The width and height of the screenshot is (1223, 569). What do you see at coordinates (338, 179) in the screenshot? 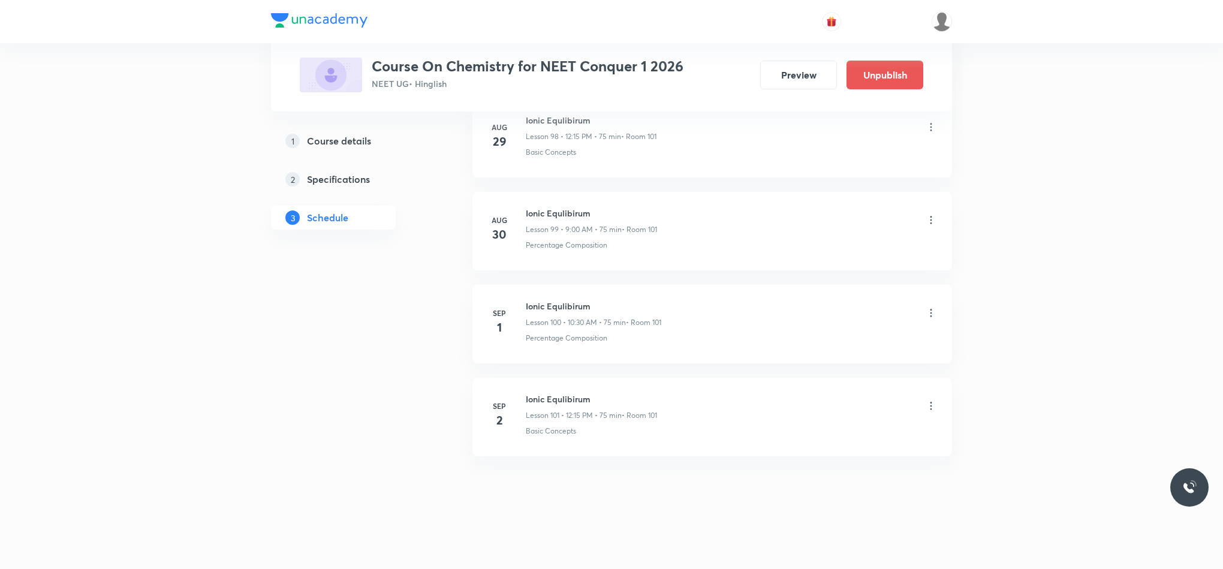
I see `h5: Specifications` at bounding box center [338, 179].